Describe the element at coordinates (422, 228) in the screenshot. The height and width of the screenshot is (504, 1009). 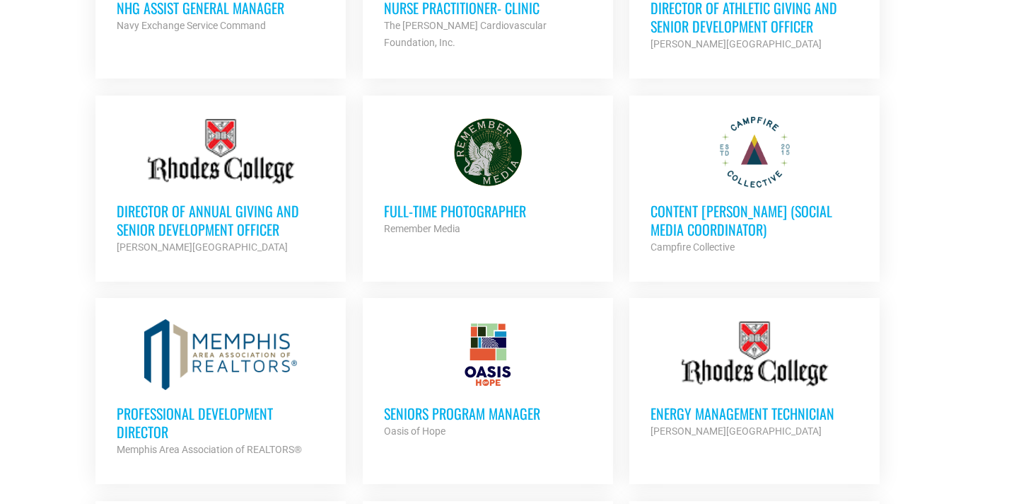
I see `strong: Remember Media` at that location.